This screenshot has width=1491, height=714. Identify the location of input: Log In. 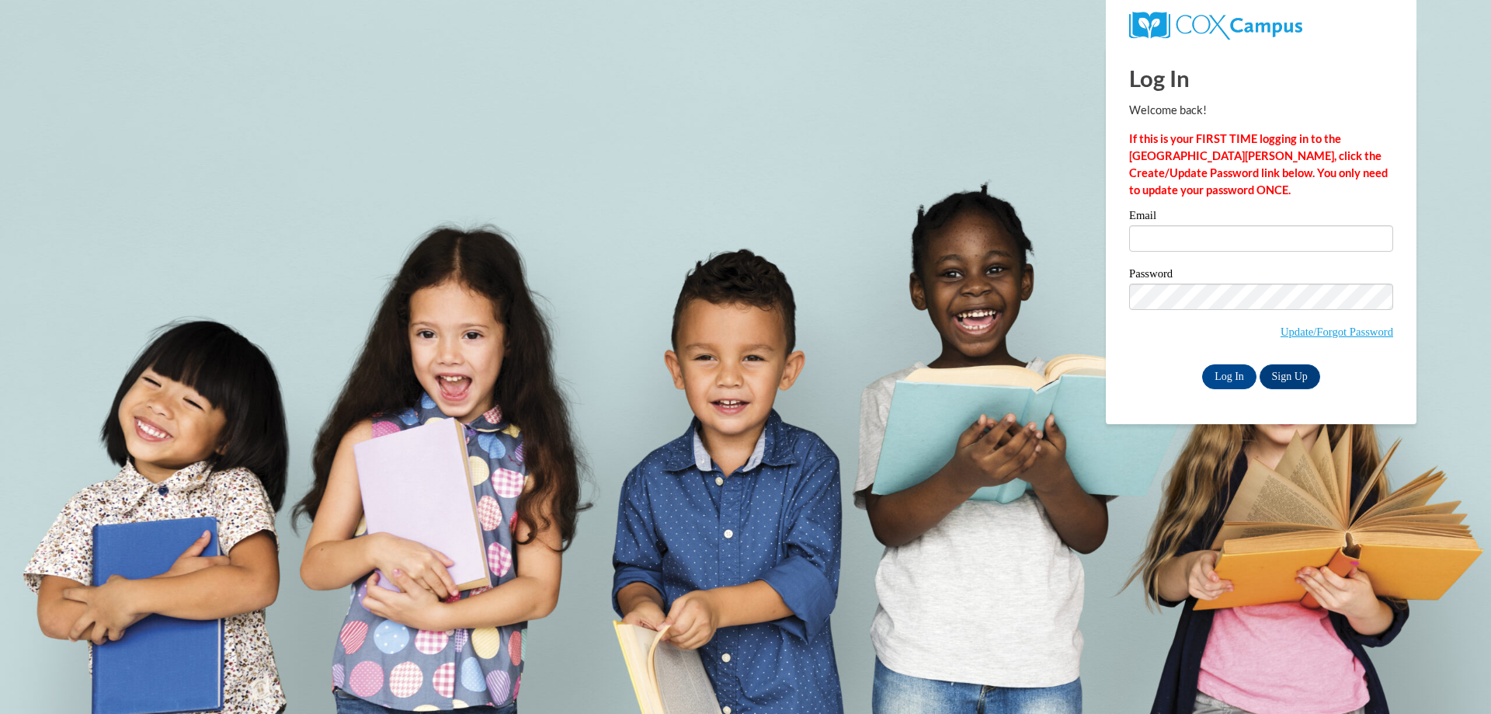
(1230, 377).